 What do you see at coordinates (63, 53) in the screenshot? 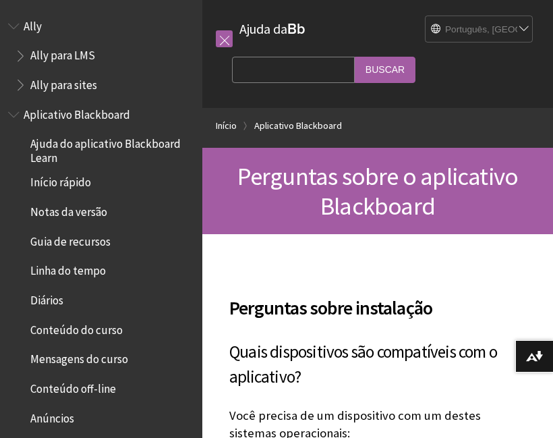
I see `span: Ally para LMS` at bounding box center [63, 53].